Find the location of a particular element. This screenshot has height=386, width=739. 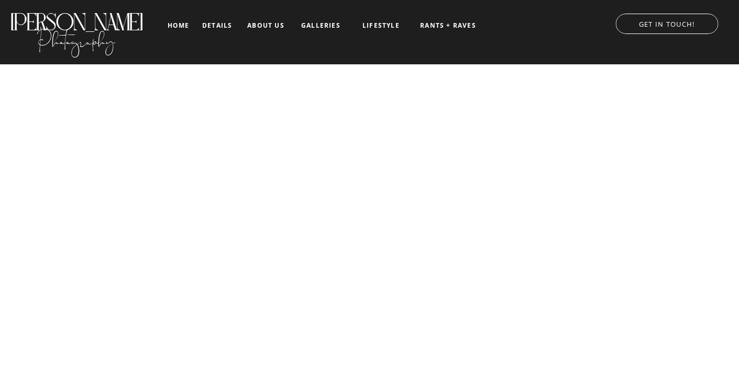

a: home is located at coordinates (178, 25).